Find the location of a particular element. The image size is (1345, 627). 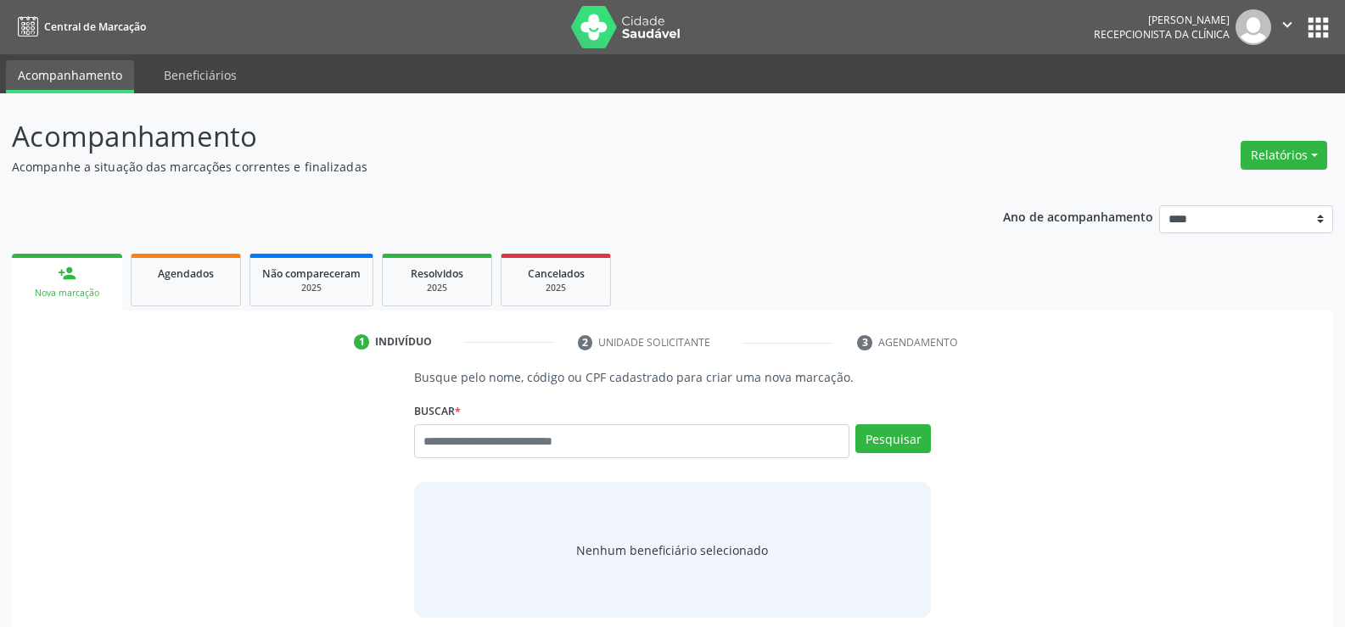

p: Busque pelo nome, código ou CPF cadastrado para criar uma nova marcação. is located at coordinates (672, 377).